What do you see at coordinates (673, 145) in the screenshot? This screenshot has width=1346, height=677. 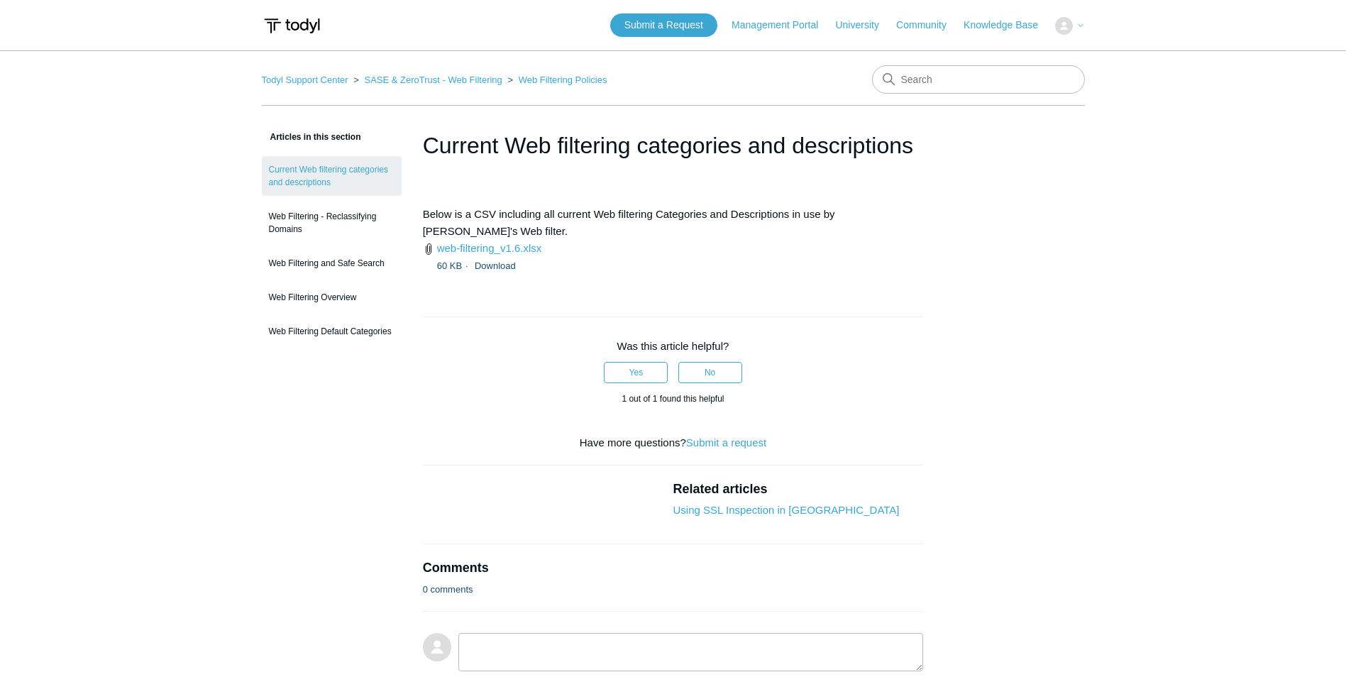 I see `h1: Current Web filtering categories and descriptions` at bounding box center [673, 145].